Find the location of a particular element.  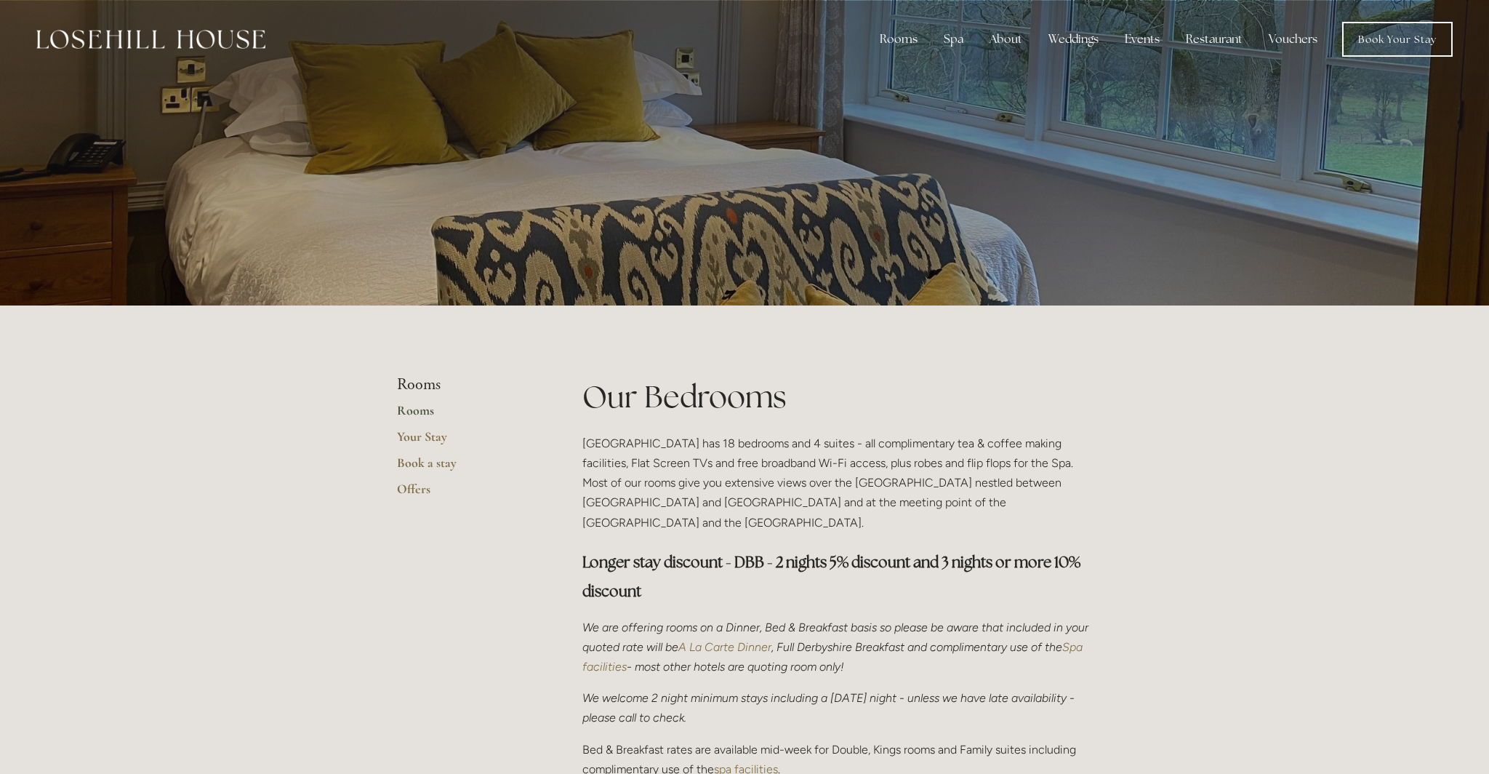

h1: Our Bedrooms is located at coordinates (837, 396).